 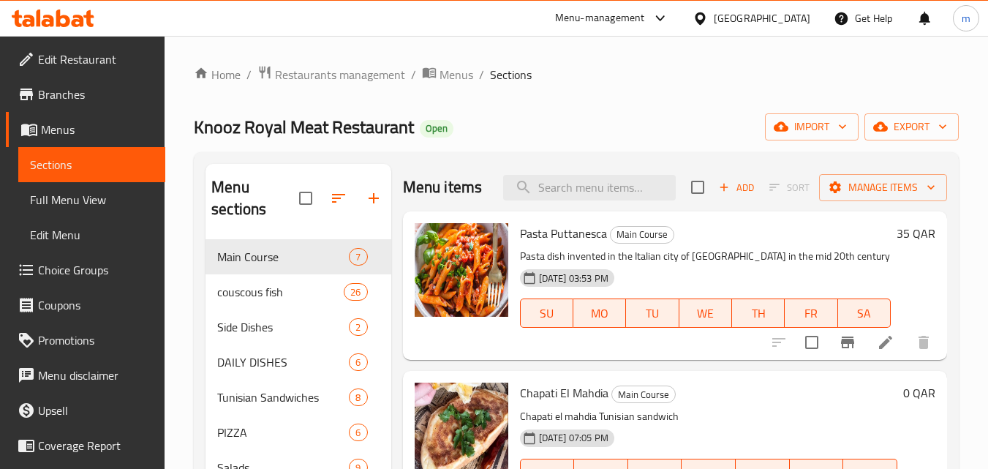 What do you see at coordinates (919, 393) in the screenshot?
I see `h6: 0 QAR` at bounding box center [919, 393].